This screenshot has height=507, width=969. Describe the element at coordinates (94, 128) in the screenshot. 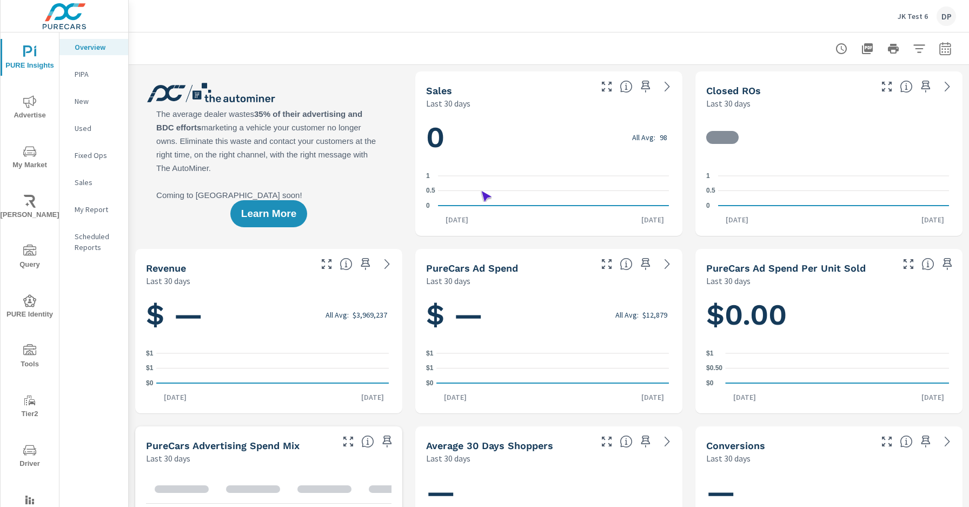

I see `div: Used` at that location.